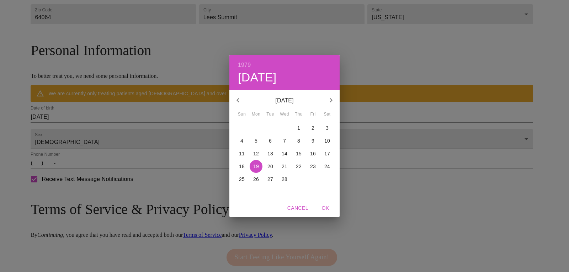 The image size is (569, 272). What do you see at coordinates (242, 141) in the screenshot?
I see `button: 4` at bounding box center [242, 141].